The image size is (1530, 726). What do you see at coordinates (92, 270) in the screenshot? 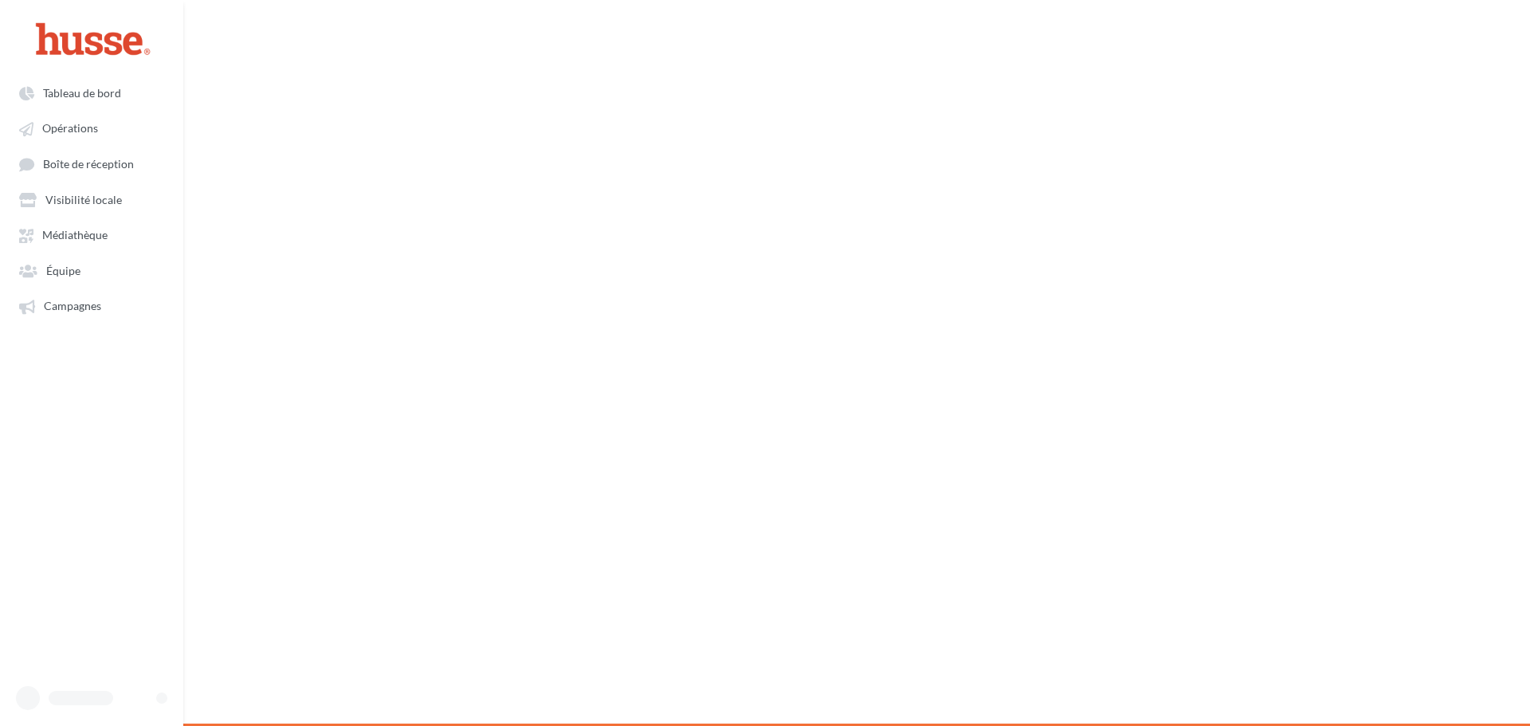
I see `a: Équipe` at bounding box center [92, 270].